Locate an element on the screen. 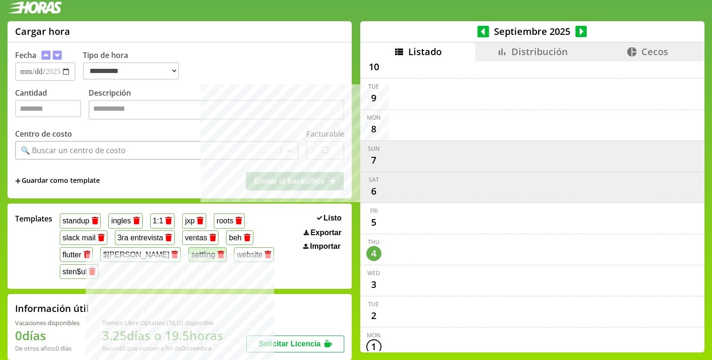 This screenshot has width=712, height=360. label: Descripción is located at coordinates (216, 105).